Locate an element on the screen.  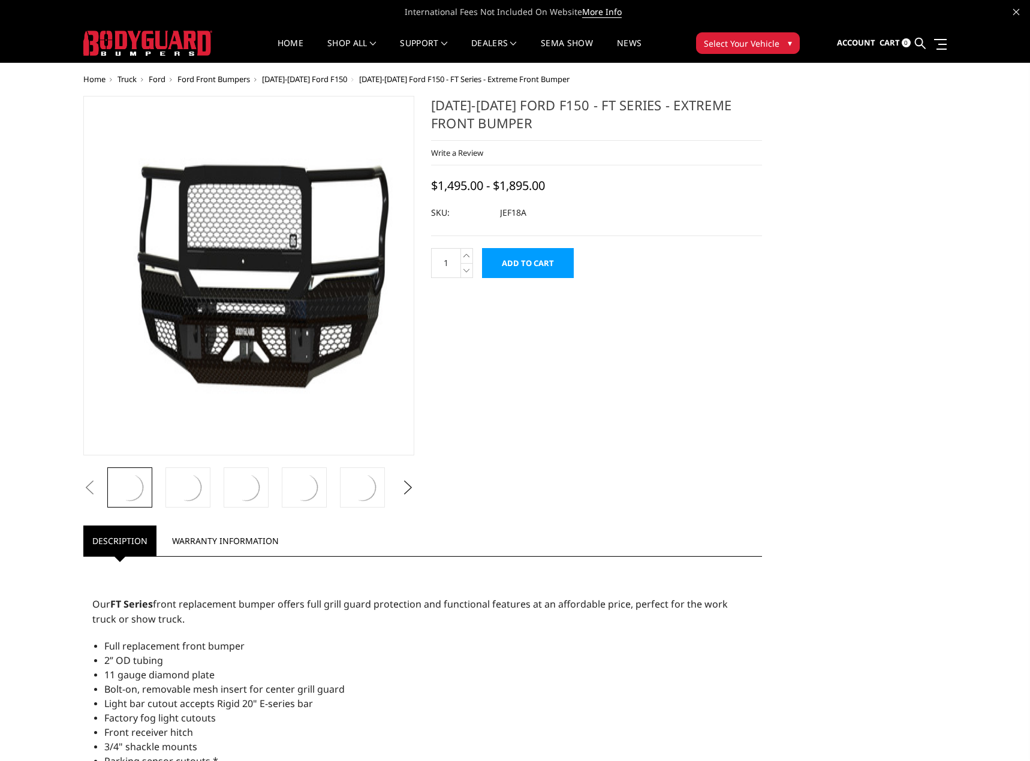
a: Truck is located at coordinates (127, 79).